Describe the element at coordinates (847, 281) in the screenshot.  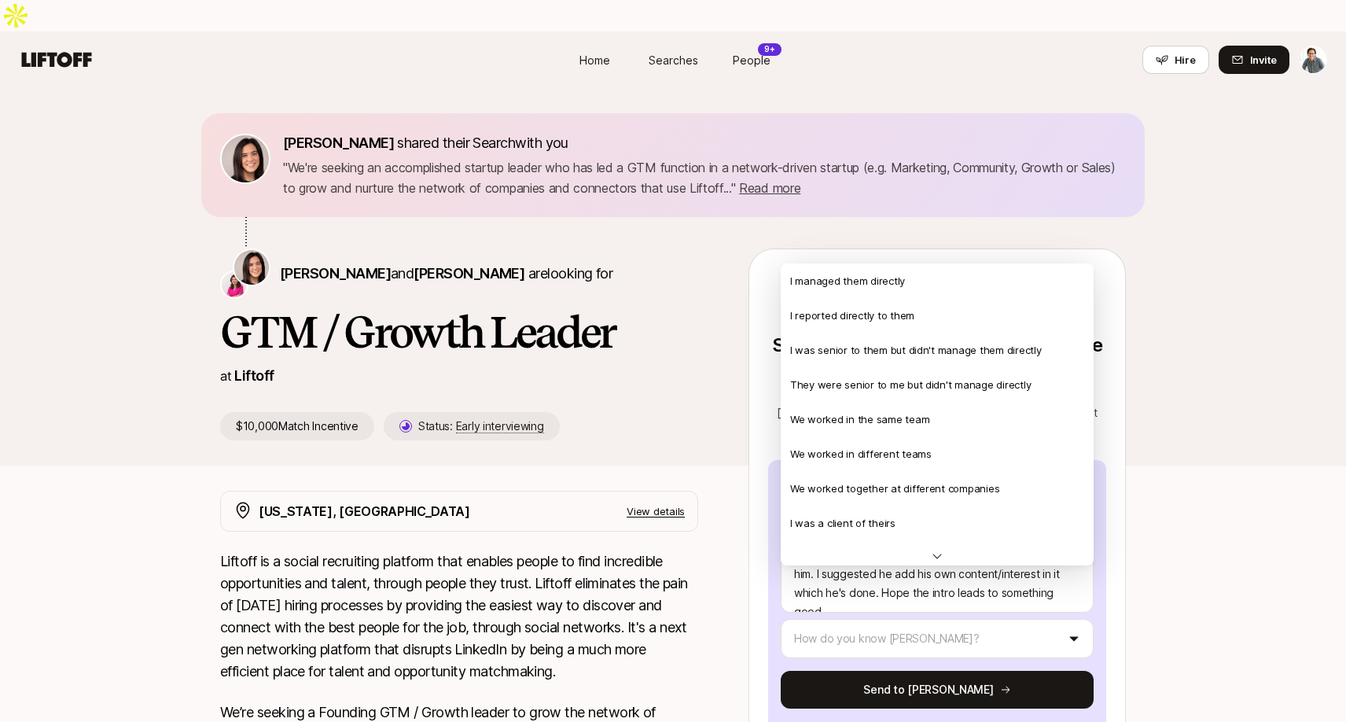
I see `p: I managed them directly` at that location.